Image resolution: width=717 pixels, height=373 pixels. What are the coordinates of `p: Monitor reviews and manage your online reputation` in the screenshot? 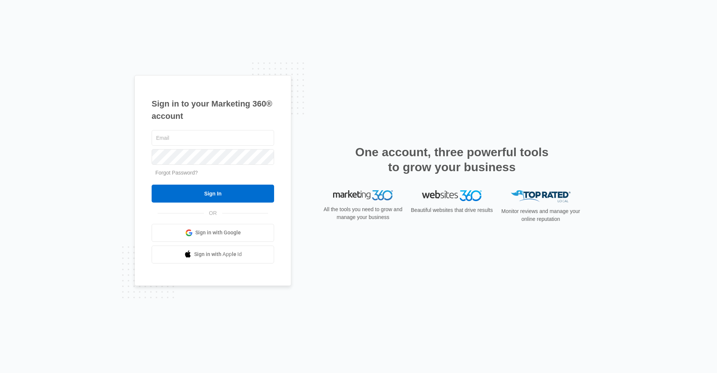 It's located at (541, 215).